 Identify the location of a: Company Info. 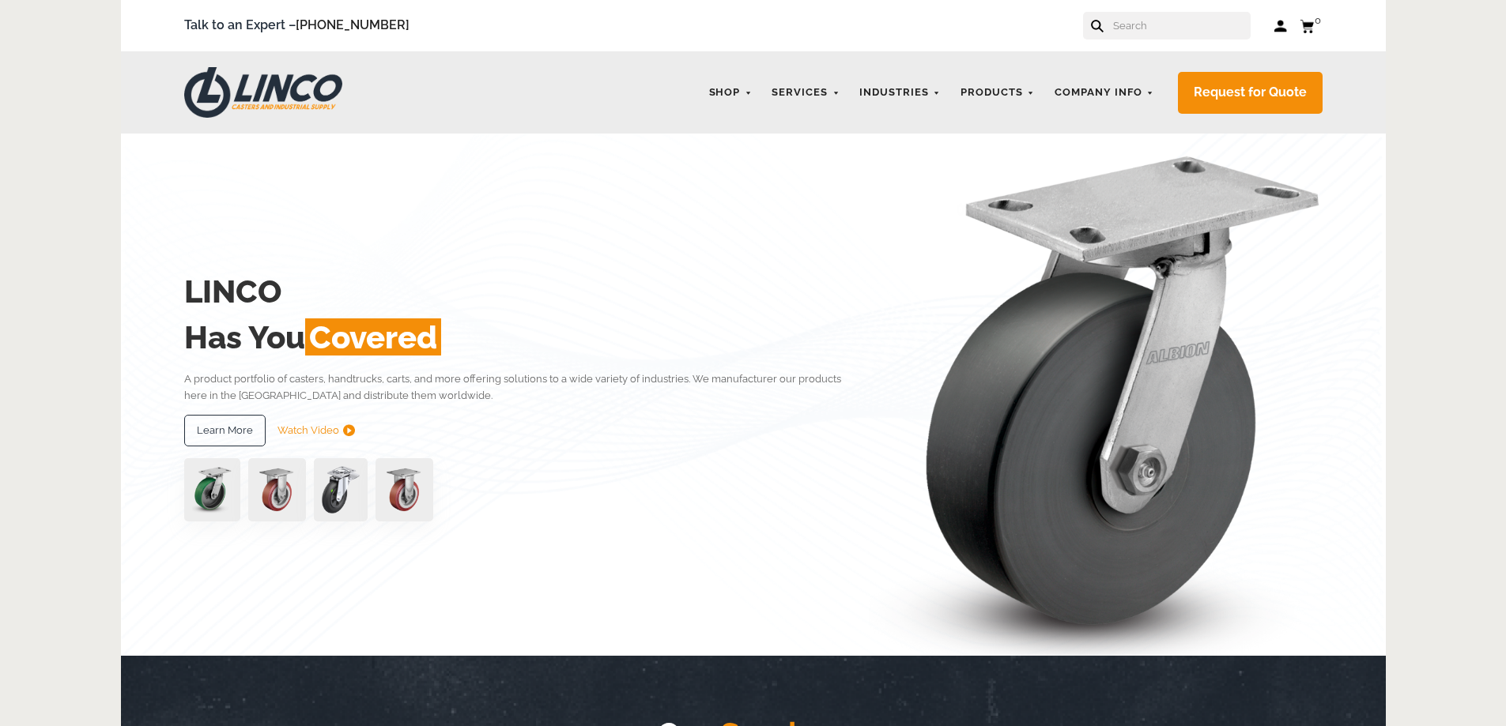
(1104, 92).